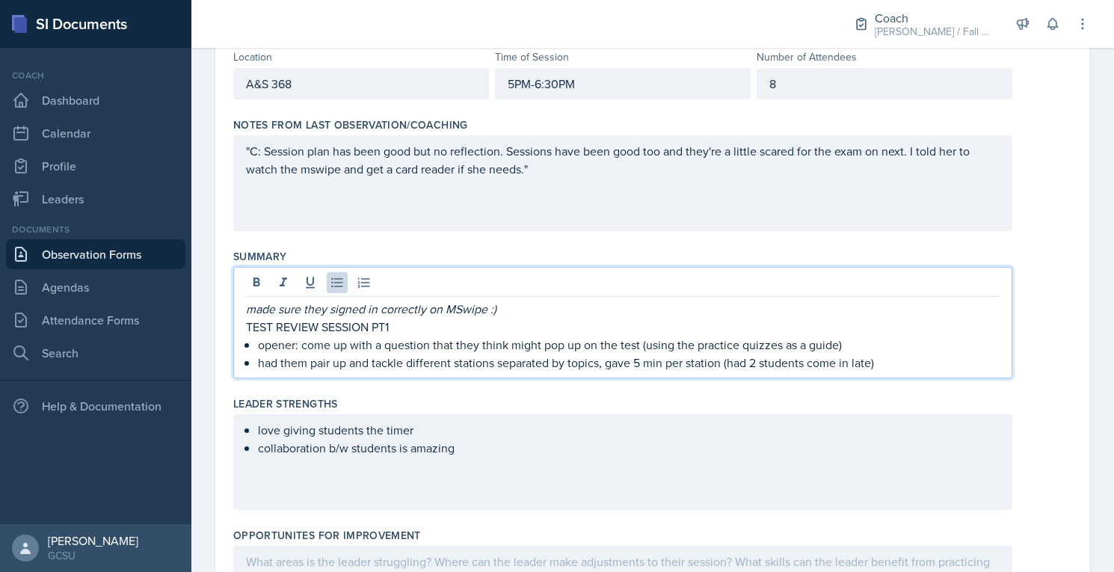 This screenshot has height=572, width=1114. I want to click on div: Time of Session, so click(623, 57).